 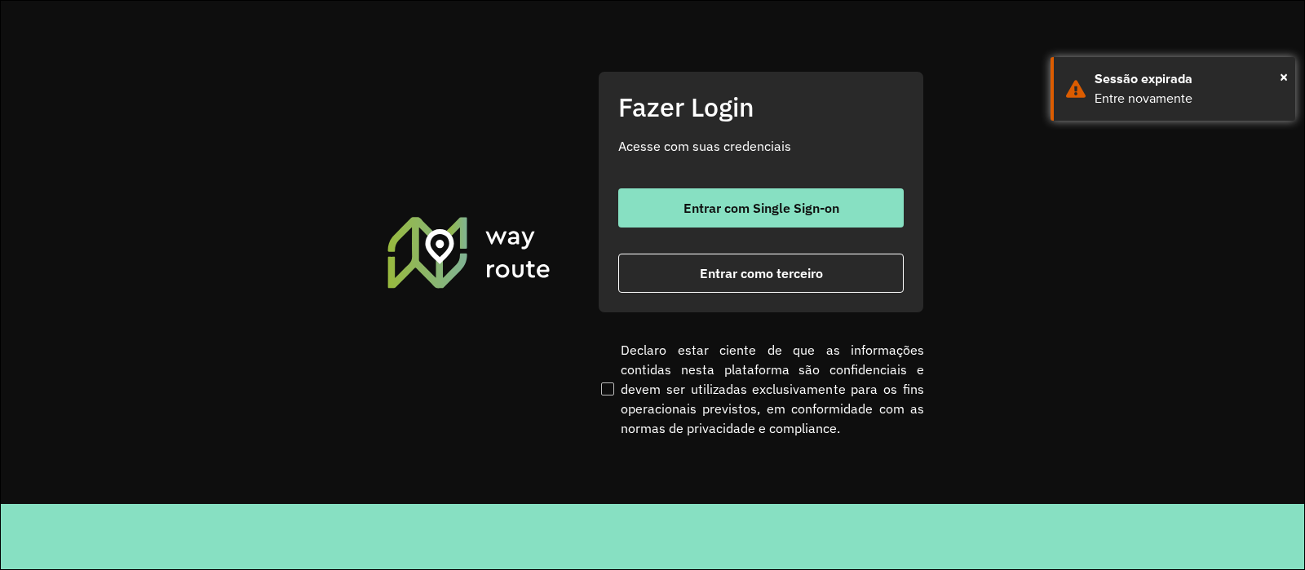 I want to click on span: Entrar como terceiro, so click(x=761, y=273).